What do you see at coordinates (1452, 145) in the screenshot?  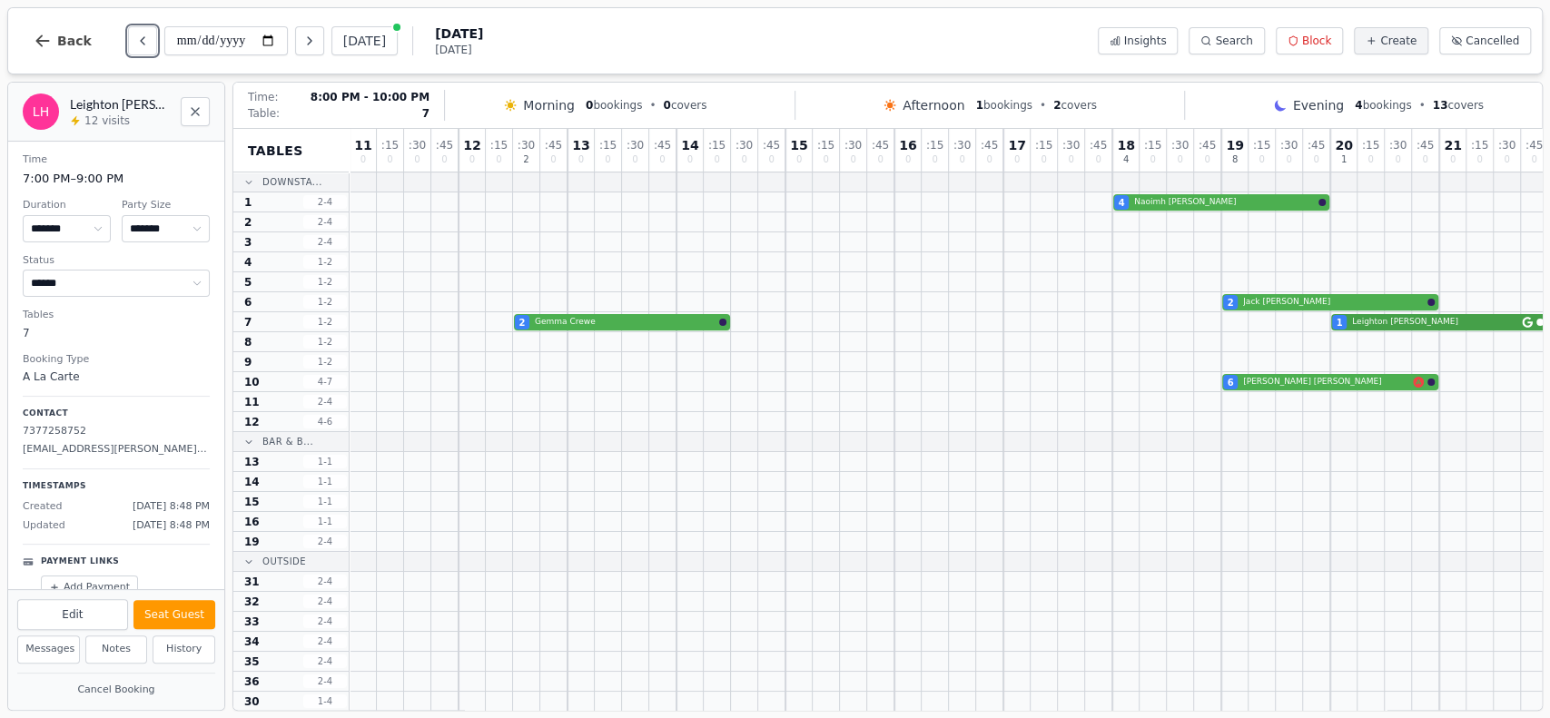 I see `span: 21` at bounding box center [1452, 145].